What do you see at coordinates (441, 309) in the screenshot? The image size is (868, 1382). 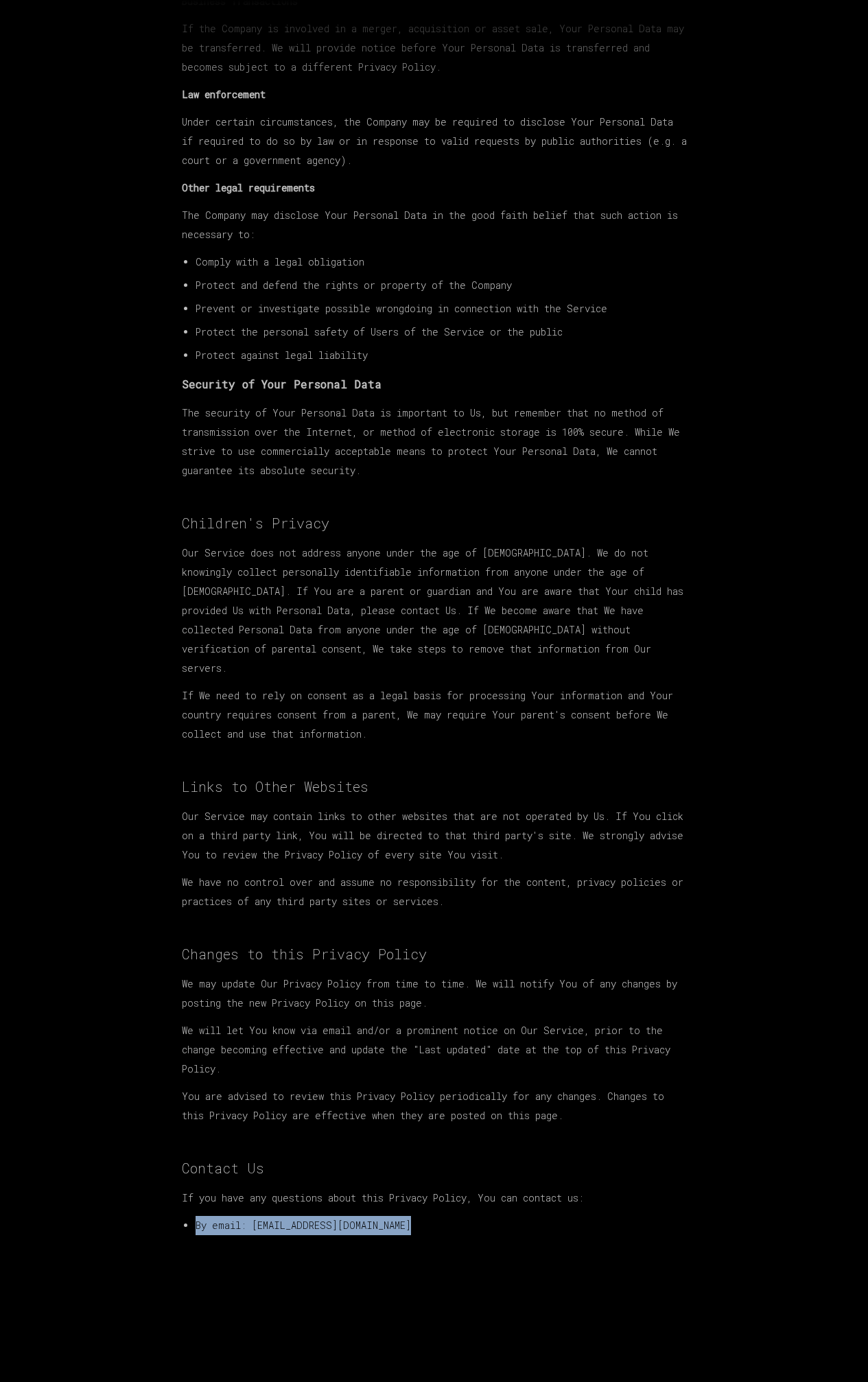 I see `li: Prevent or investigate possible wrongdoing in connection with the Service` at bounding box center [441, 309].